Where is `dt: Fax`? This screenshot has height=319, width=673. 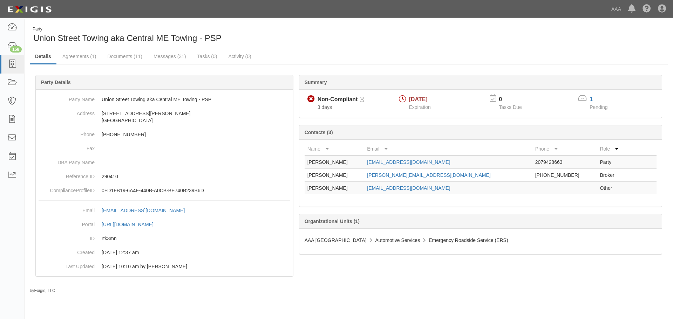
dt: Fax is located at coordinates (67, 147).